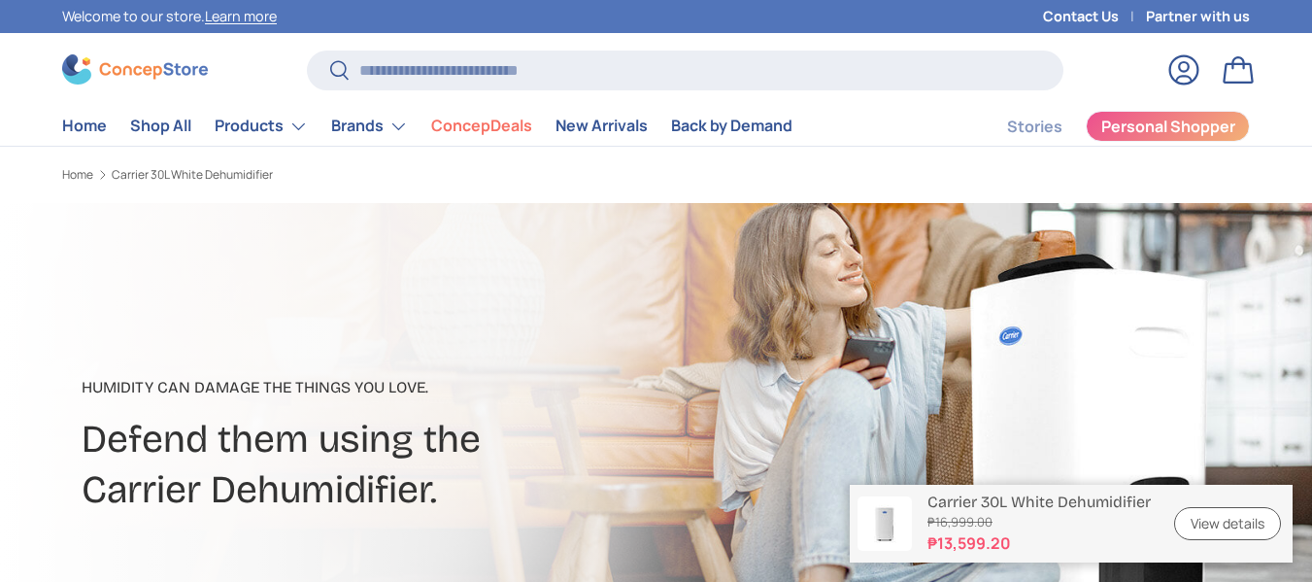  Describe the element at coordinates (369, 126) in the screenshot. I see `summary: Brands` at that location.